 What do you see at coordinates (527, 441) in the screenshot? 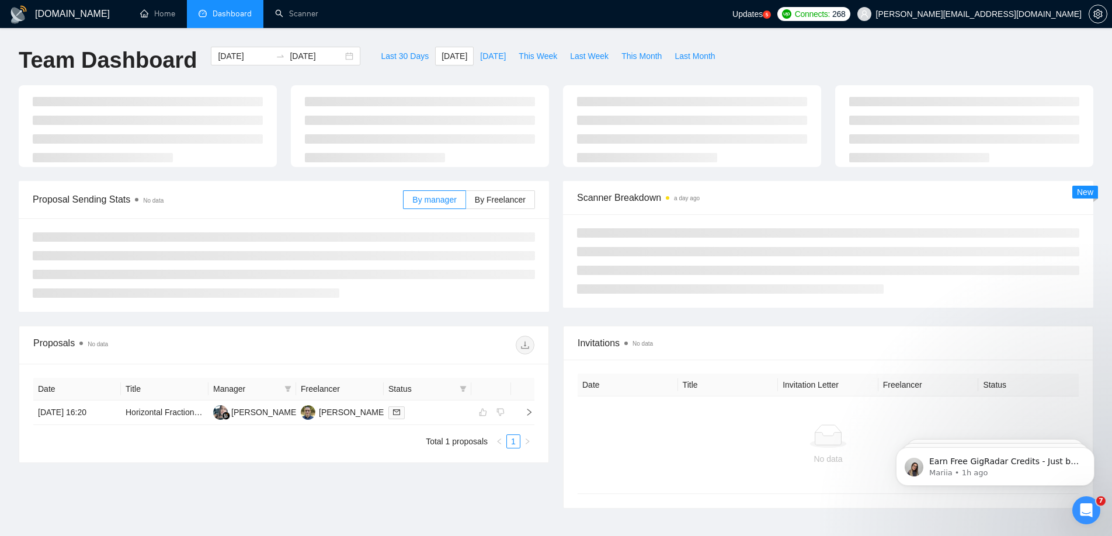
I see `li: Next Page` at bounding box center [527, 441].